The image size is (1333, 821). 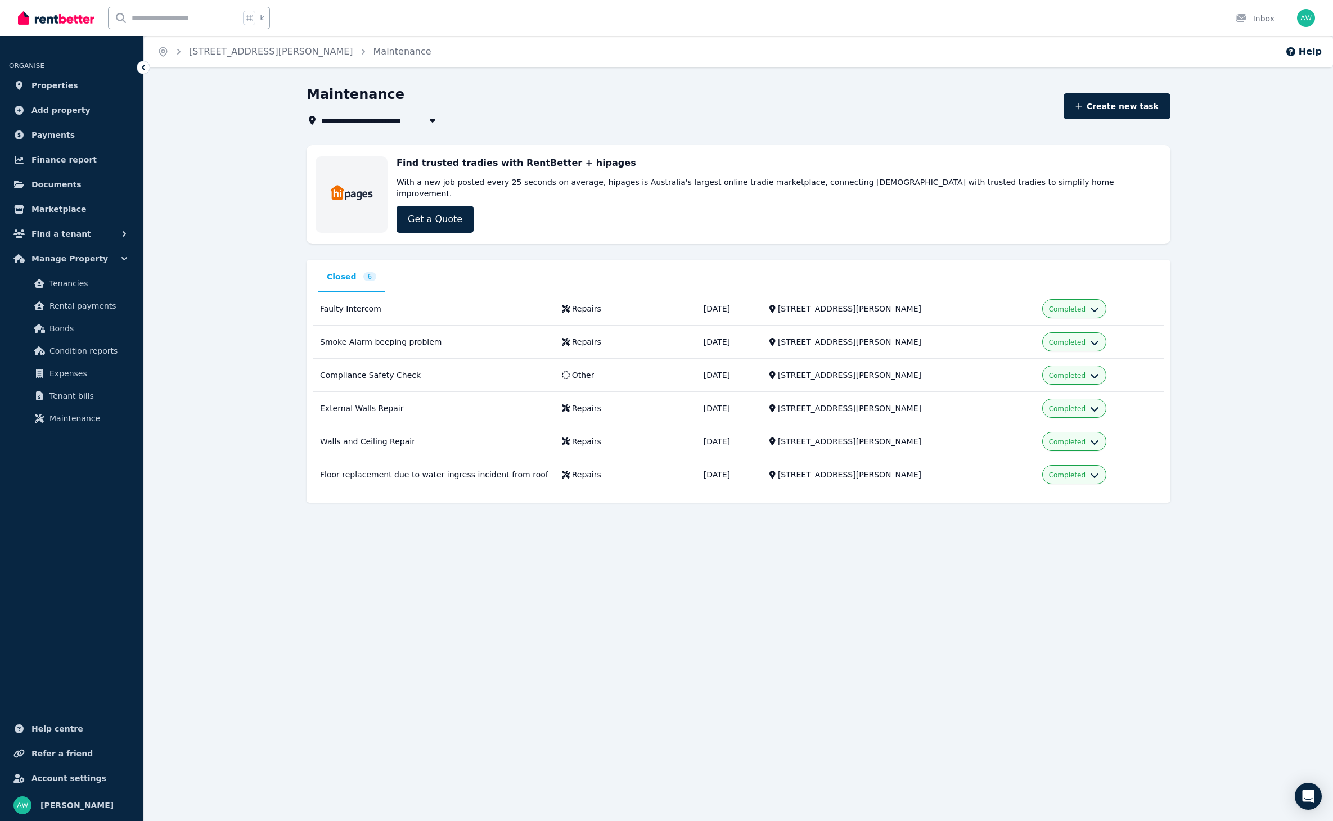 I want to click on a: Get a Quote, so click(x=435, y=219).